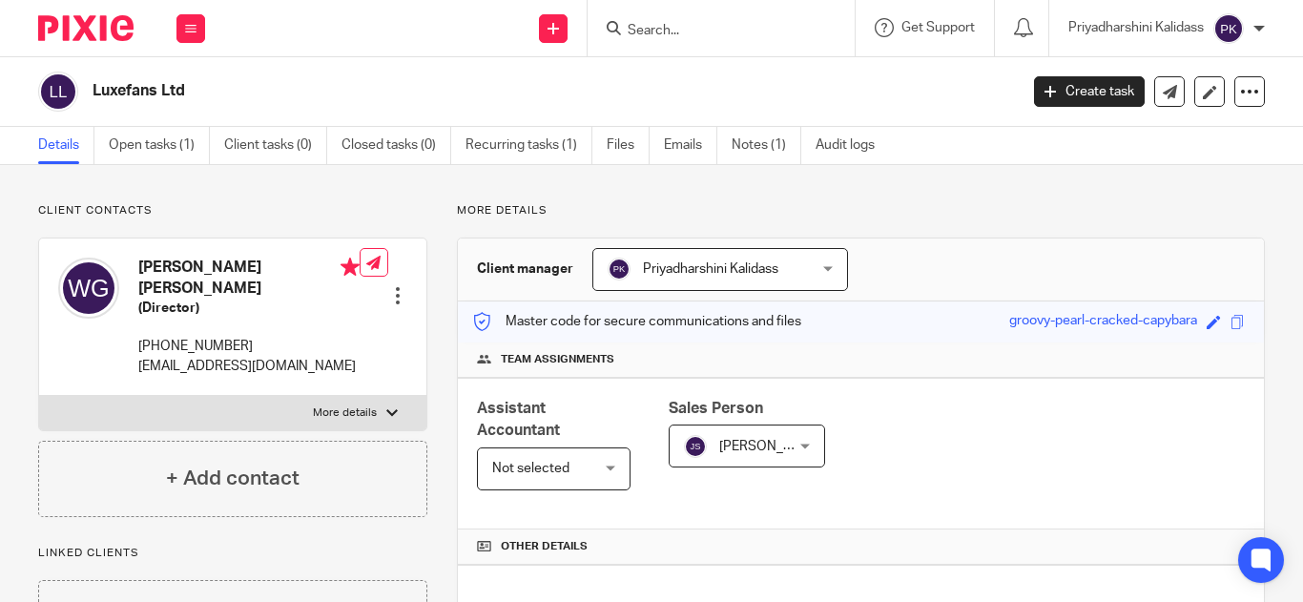  What do you see at coordinates (852, 145) in the screenshot?
I see `a: Audit logs` at bounding box center [852, 145].